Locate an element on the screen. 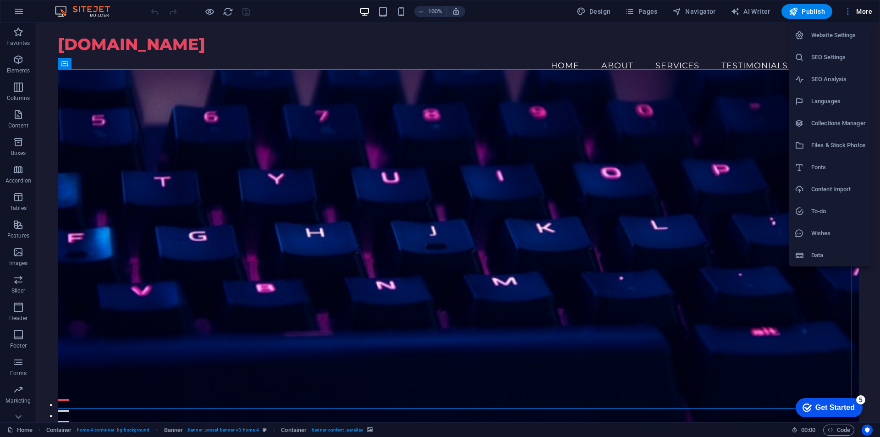 The height and width of the screenshot is (437, 880). h6: SEO Analysis is located at coordinates (838, 79).